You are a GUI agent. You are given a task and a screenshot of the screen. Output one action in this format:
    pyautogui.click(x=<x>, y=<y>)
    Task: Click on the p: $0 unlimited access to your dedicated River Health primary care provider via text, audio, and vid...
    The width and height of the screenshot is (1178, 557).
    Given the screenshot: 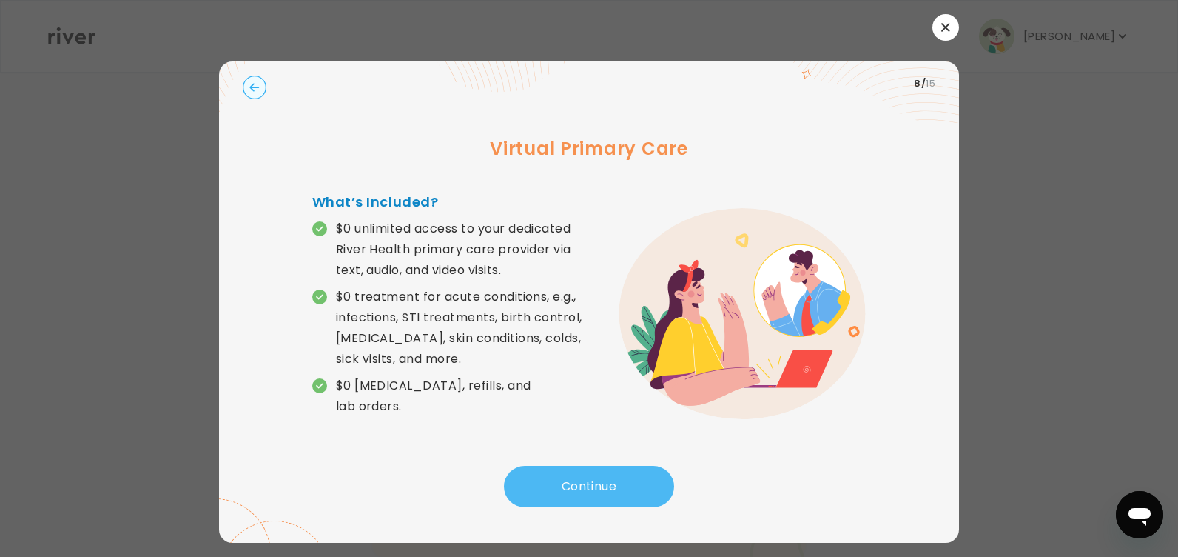 What is the action you would take?
    pyautogui.click(x=463, y=249)
    